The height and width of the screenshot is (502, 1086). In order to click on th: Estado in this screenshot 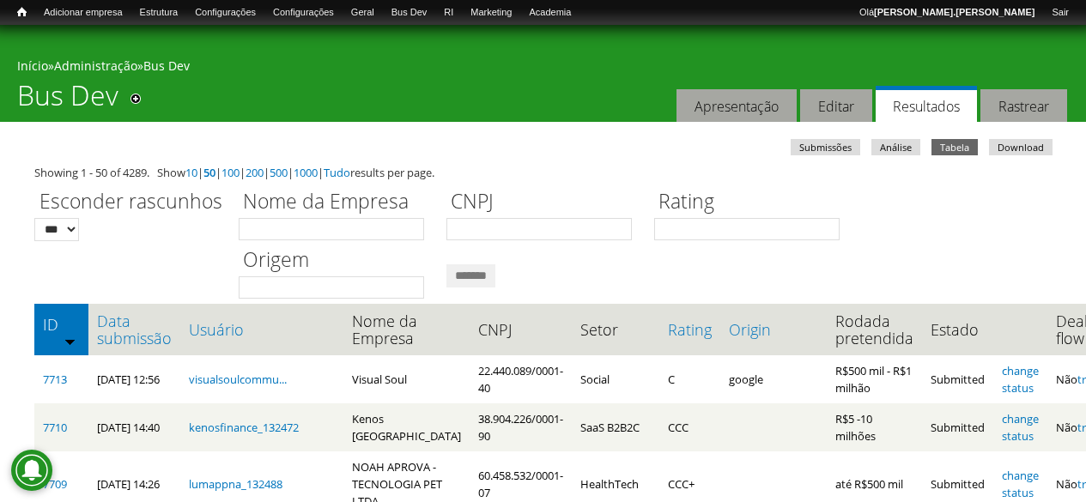, I will do `click(957, 330)`.